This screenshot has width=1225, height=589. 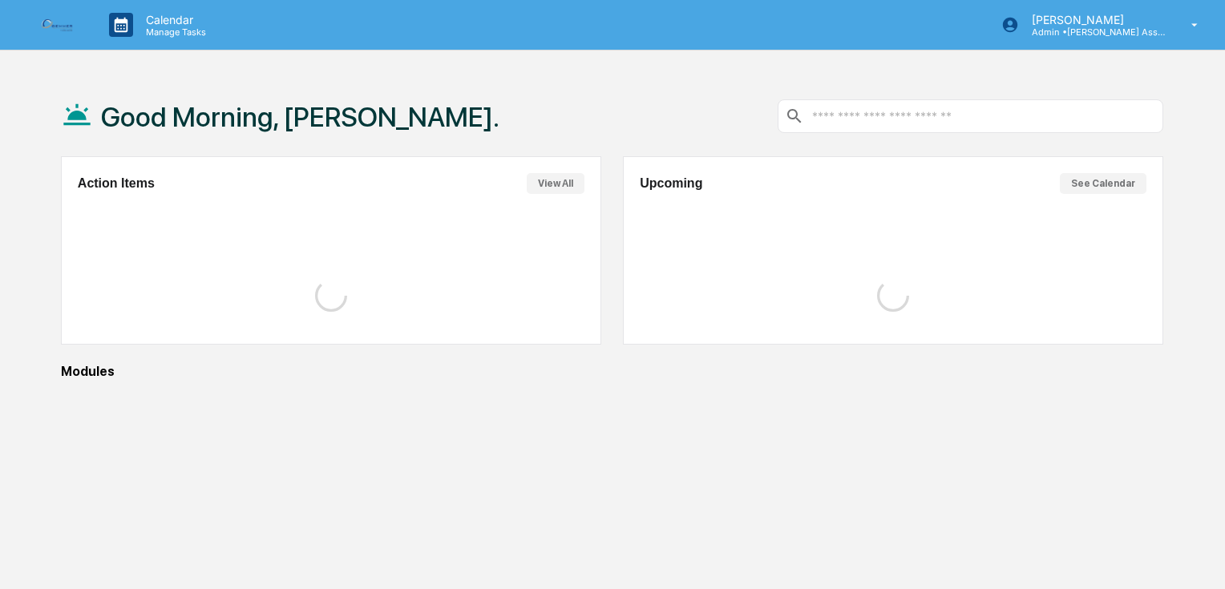 What do you see at coordinates (116, 184) in the screenshot?
I see `h2: Action Items` at bounding box center [116, 184].